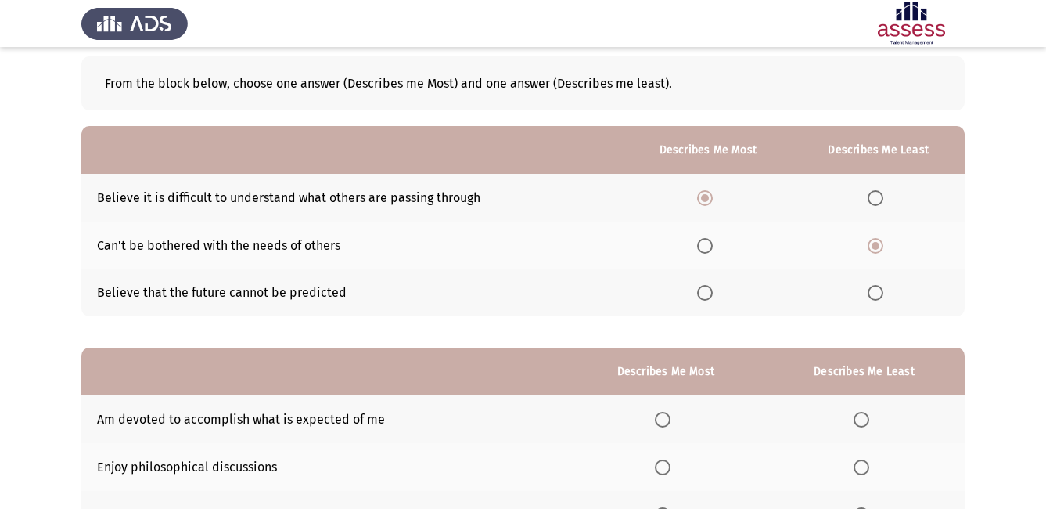 The width and height of the screenshot is (1046, 509). I want to click on td: Believe it is difficult to understand what others are passing through, so click(352, 197).